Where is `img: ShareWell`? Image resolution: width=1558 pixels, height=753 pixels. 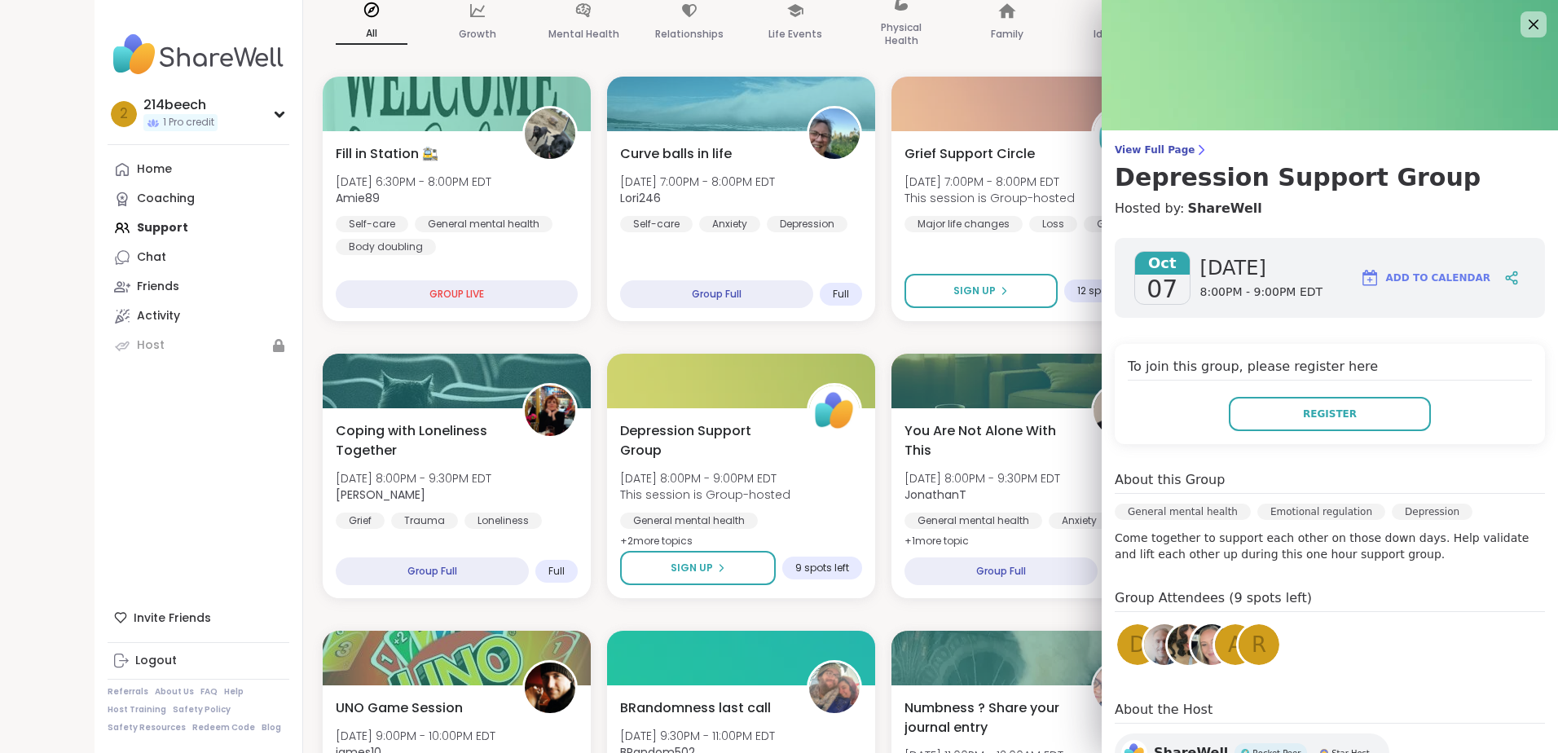 img: ShareWell is located at coordinates (1119, 134).